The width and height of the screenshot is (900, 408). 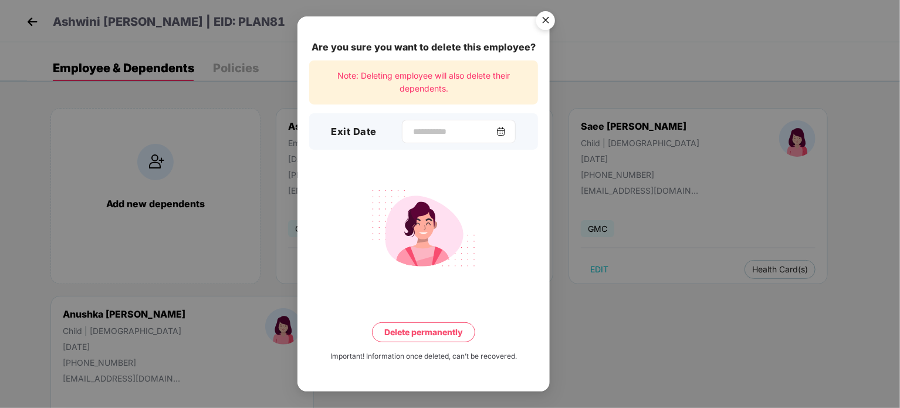 I want to click on img: svg+xml;base64,PHN2ZyB4bWxucz0iaHR0cDovL3d3dy53My5vcmcvMjAwMC9zdmciIHdpZHRoPSI1NiIgaGVpZ2h0PSI1Ni..., so click(x=545, y=22).